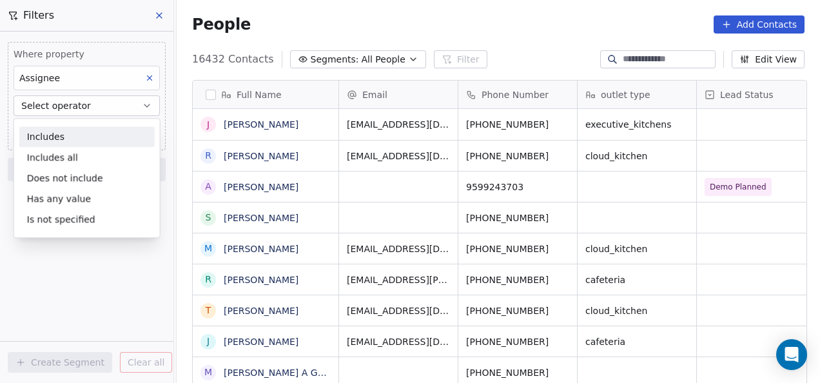 The image size is (820, 383). What do you see at coordinates (208, 186) in the screenshot?
I see `div: A` at bounding box center [208, 186].